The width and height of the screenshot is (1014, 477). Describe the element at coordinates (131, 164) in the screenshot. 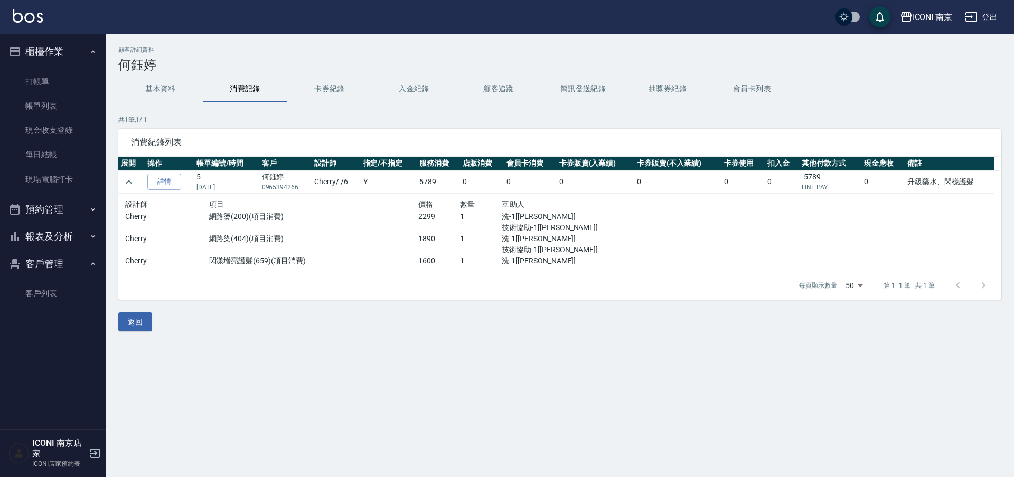

I see `th: 展開` at that location.